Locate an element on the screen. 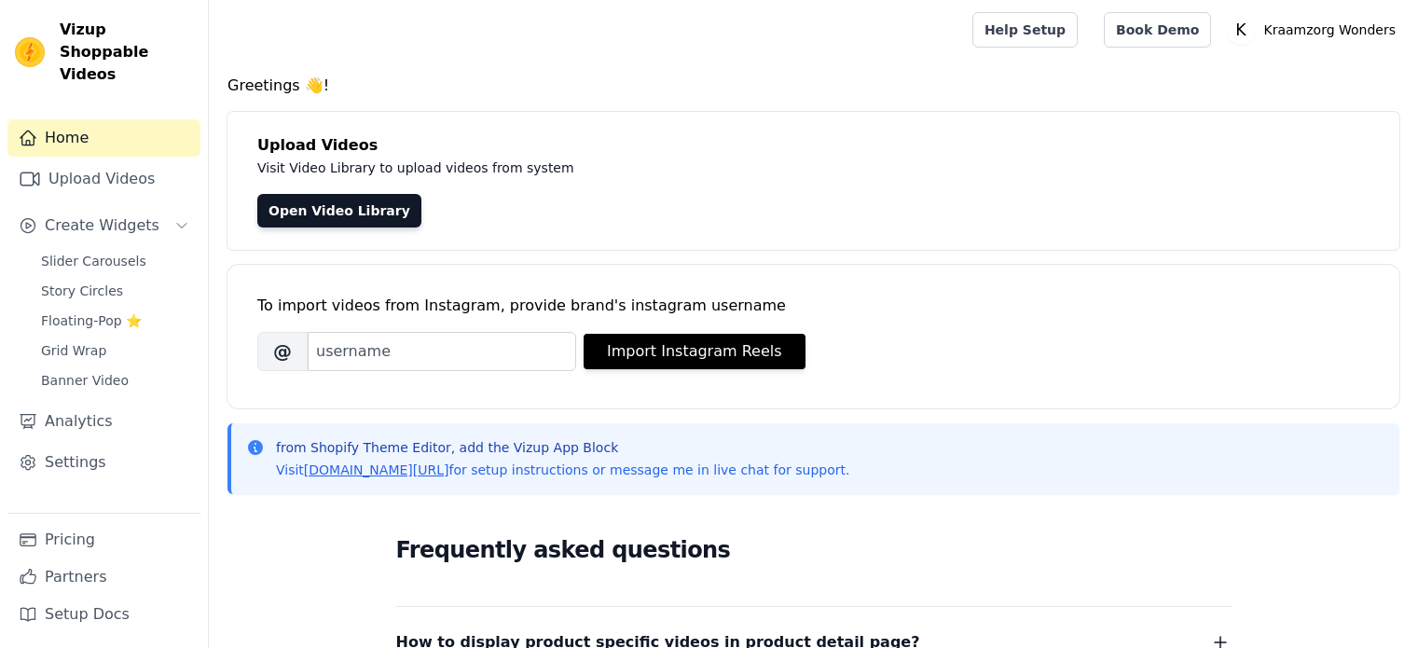 The width and height of the screenshot is (1418, 648). span: Story Circles is located at coordinates (82, 291).